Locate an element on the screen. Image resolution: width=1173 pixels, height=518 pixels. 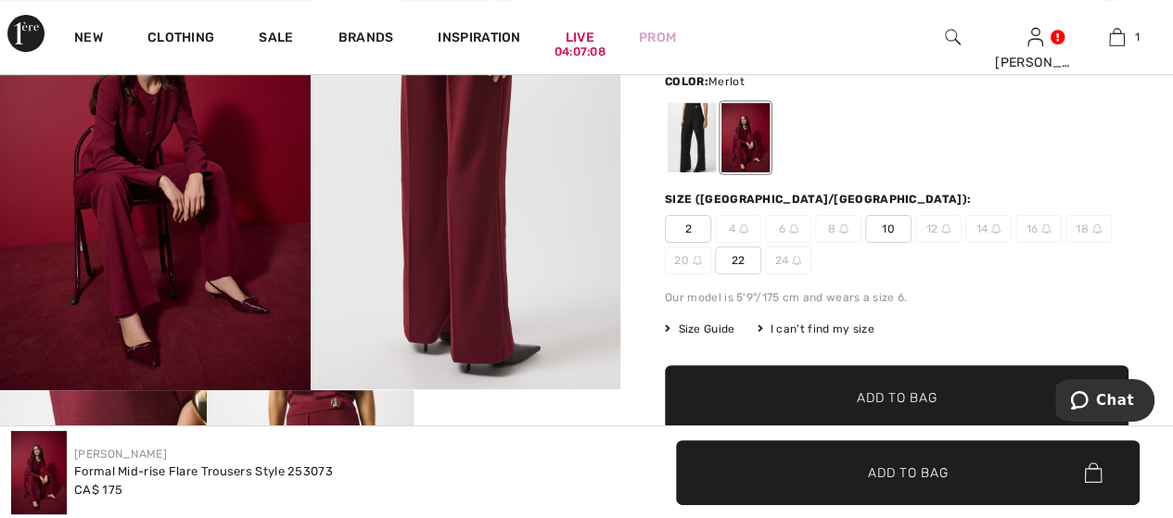
a: Sale is located at coordinates (275, 39).